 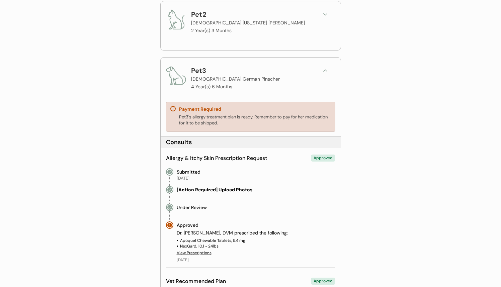 What do you see at coordinates (192, 207) in the screenshot?
I see `div: Under Review` at bounding box center [192, 207].